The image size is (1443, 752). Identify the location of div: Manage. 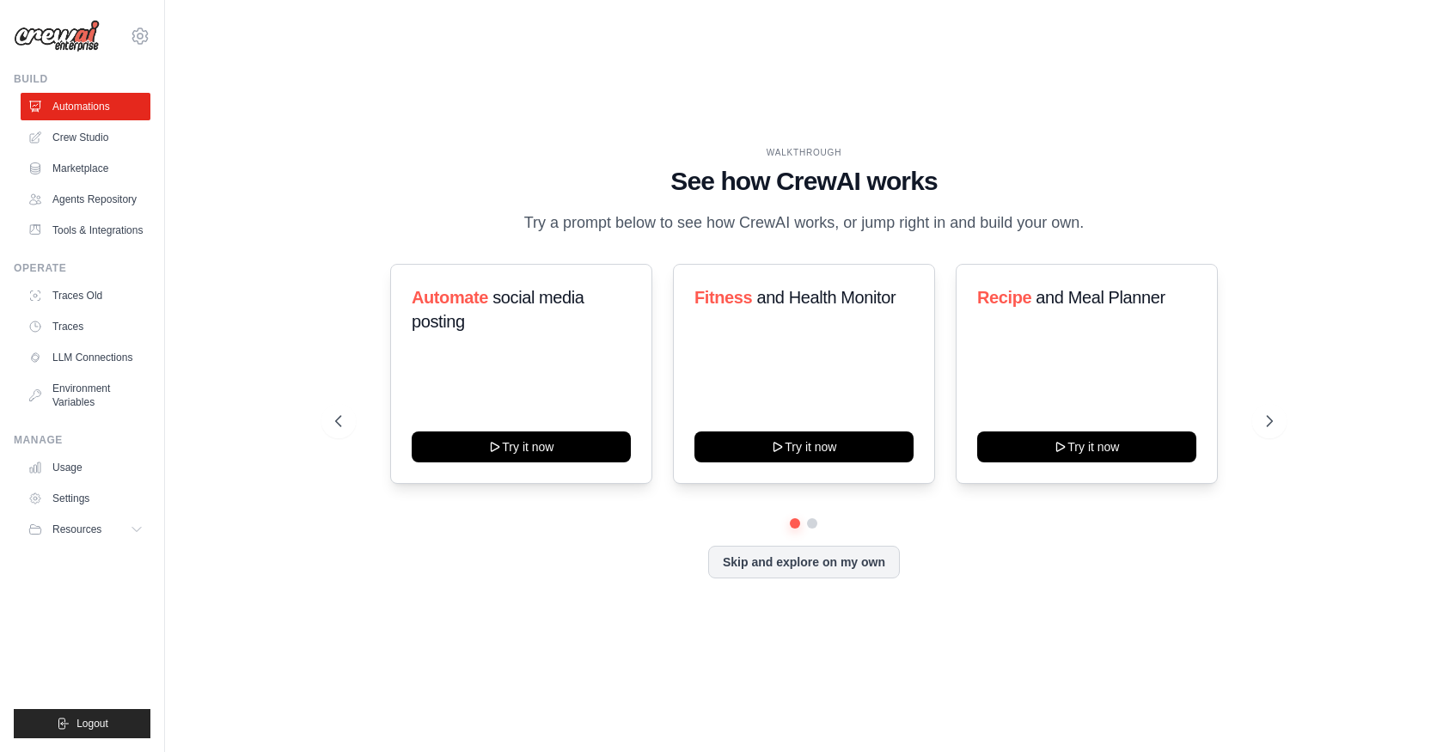
(82, 440).